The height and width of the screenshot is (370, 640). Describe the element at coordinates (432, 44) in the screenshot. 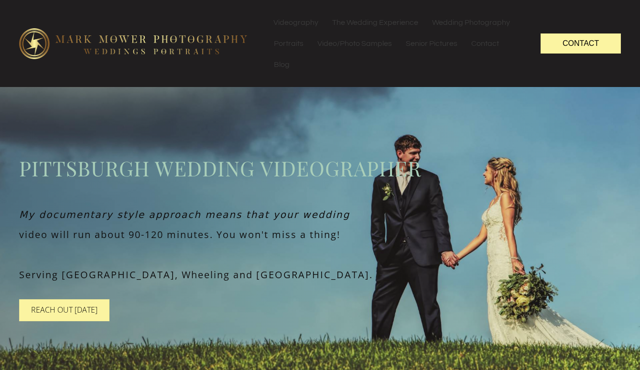

I see `a: Senior Pictures` at that location.